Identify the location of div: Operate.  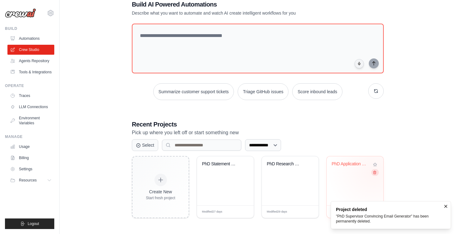
(29, 86).